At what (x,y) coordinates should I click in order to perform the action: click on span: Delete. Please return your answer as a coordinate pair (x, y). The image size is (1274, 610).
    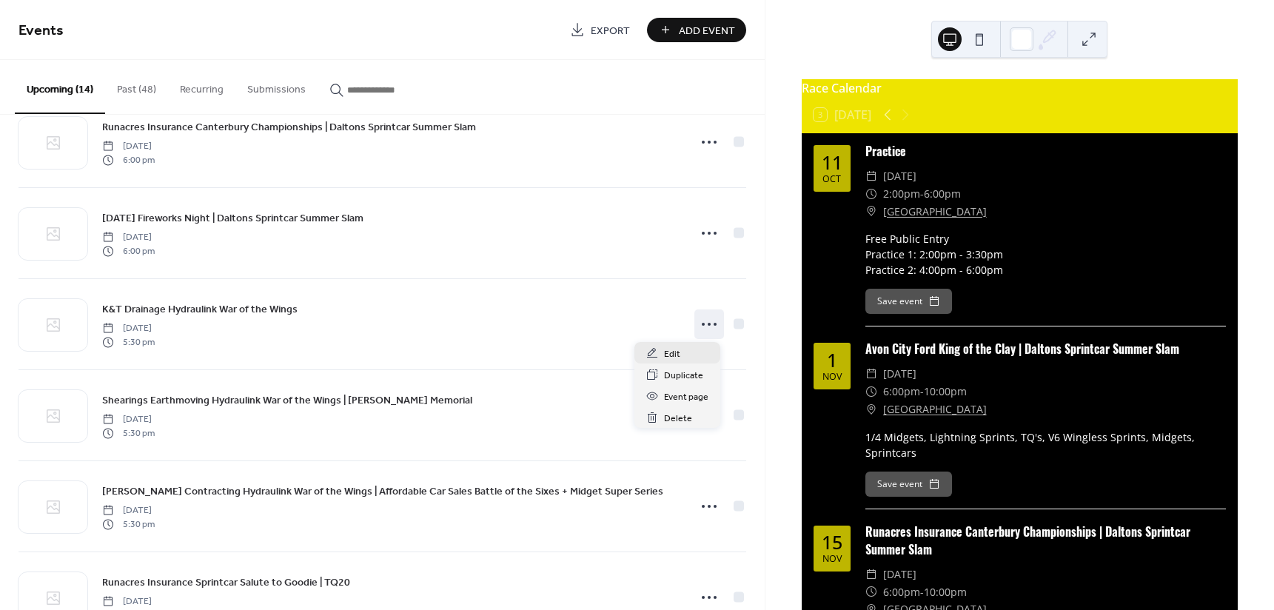
    Looking at the image, I should click on (678, 418).